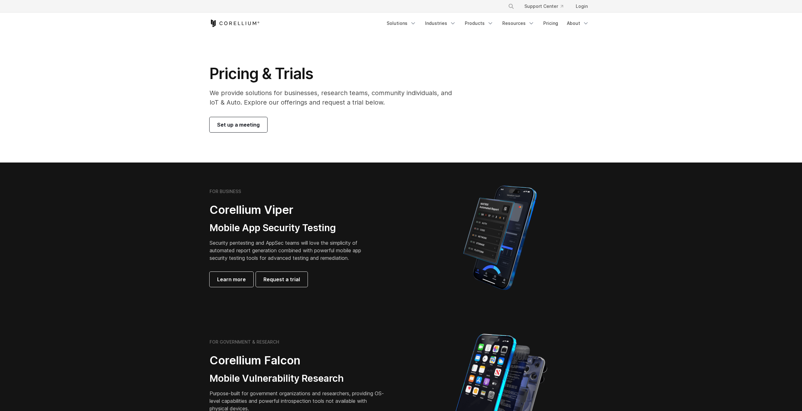 This screenshot has width=802, height=411. I want to click on a: Request a trial, so click(282, 280).